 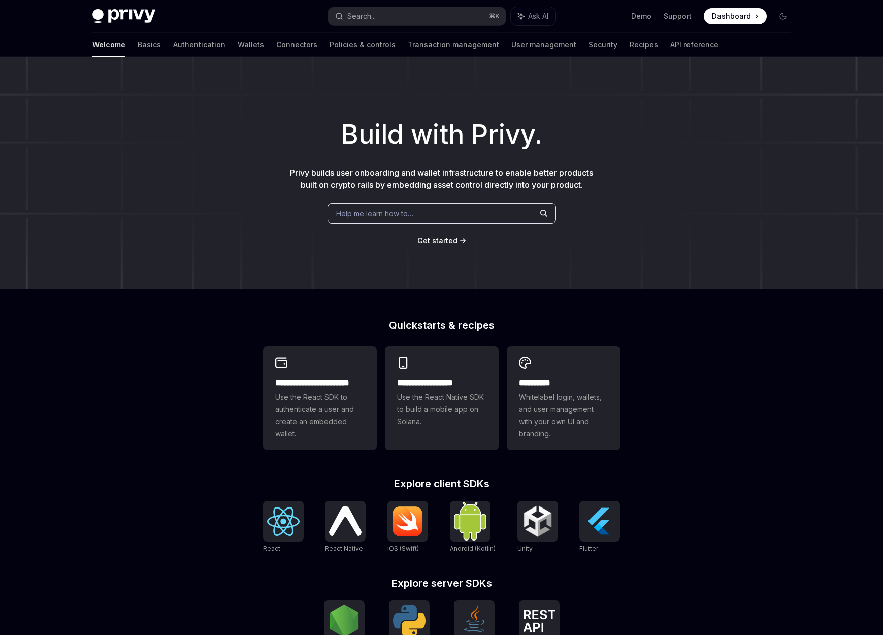 I want to click on a: ReactReact, so click(x=283, y=527).